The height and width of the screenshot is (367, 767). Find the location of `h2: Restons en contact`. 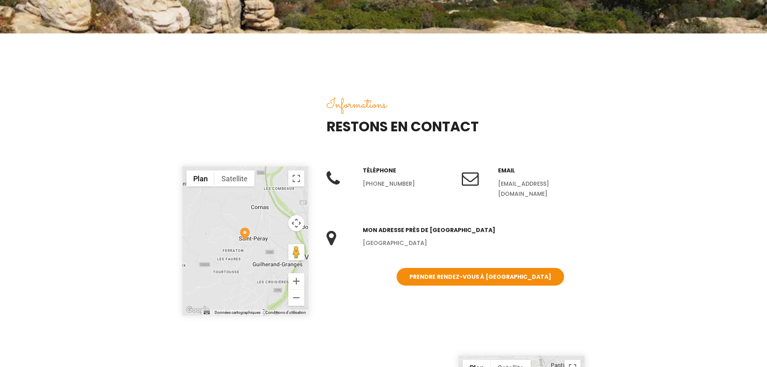

h2: Restons en contact is located at coordinates (456, 126).